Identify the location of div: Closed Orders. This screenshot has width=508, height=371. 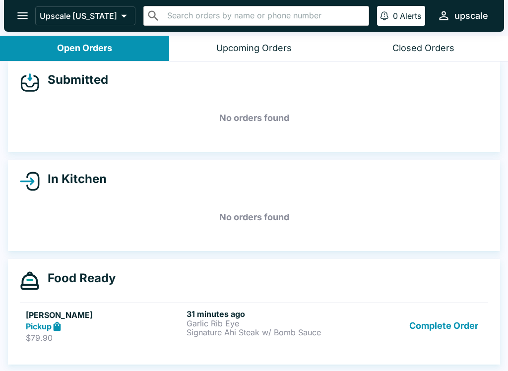
(423, 48).